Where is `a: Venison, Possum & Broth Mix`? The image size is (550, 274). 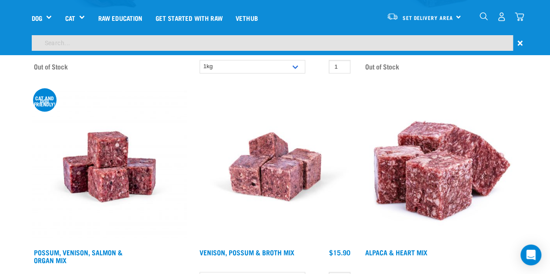
a: Venison, Possum & Broth Mix is located at coordinates (247, 252).